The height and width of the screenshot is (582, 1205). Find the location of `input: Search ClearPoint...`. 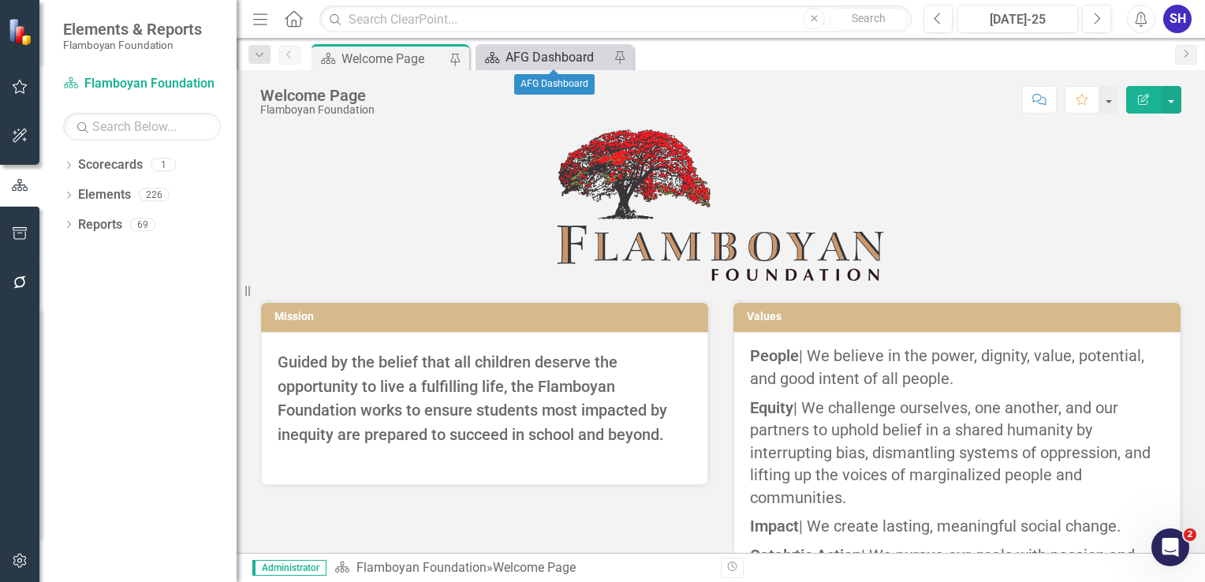

input: Search ClearPoint... is located at coordinates (615, 19).